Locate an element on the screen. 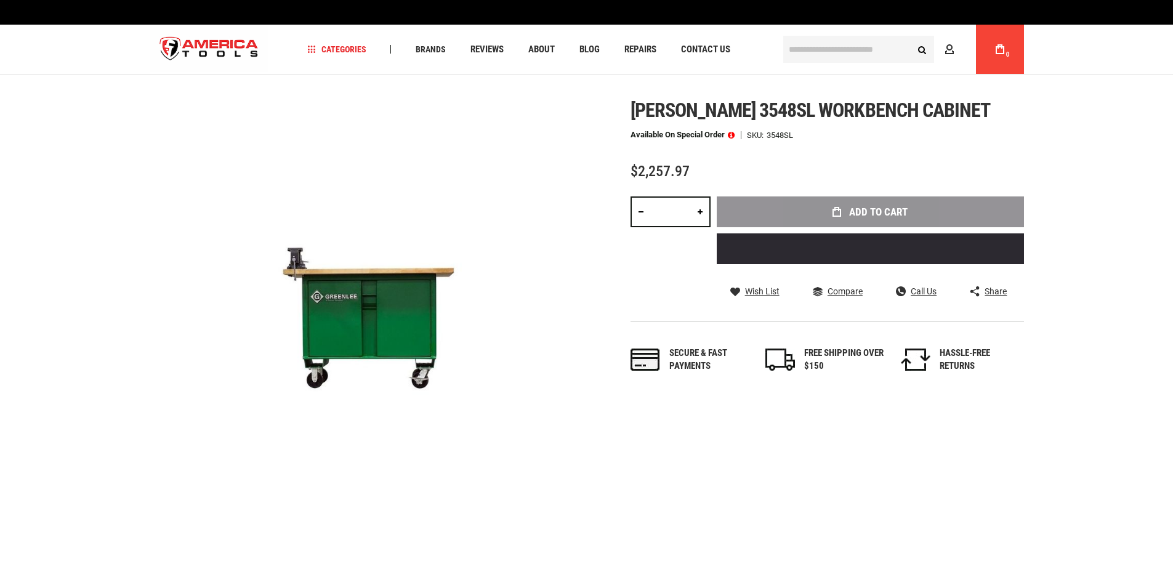 The height and width of the screenshot is (561, 1173). span: Wish List is located at coordinates (762, 291).